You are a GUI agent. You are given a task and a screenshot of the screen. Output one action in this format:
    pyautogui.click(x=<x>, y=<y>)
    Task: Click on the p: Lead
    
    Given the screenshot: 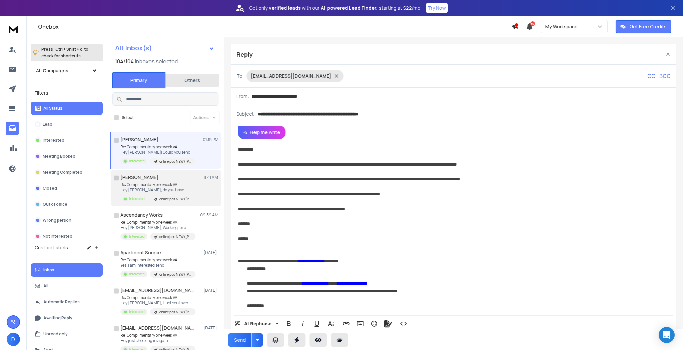 What is the action you would take?
    pyautogui.click(x=47, y=124)
    